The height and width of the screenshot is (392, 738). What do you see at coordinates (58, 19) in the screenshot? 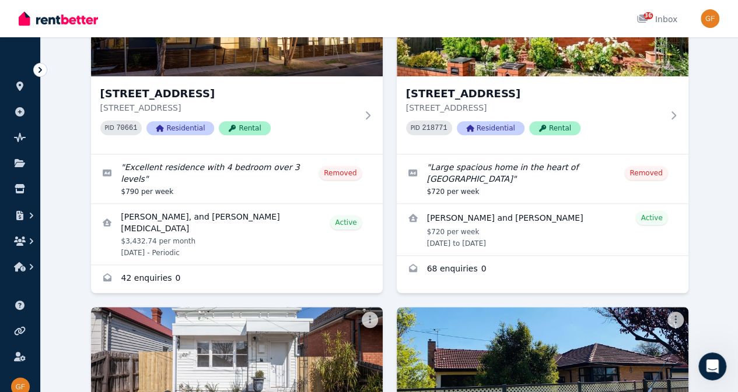
I see `img: RentBetter` at bounding box center [58, 19].